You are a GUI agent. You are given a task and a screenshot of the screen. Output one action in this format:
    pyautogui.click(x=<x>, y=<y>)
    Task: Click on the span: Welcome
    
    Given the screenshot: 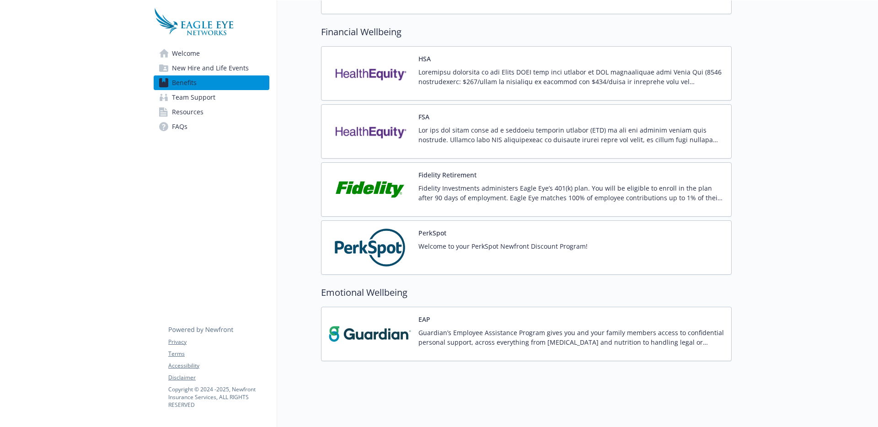 What is the action you would take?
    pyautogui.click(x=186, y=54)
    